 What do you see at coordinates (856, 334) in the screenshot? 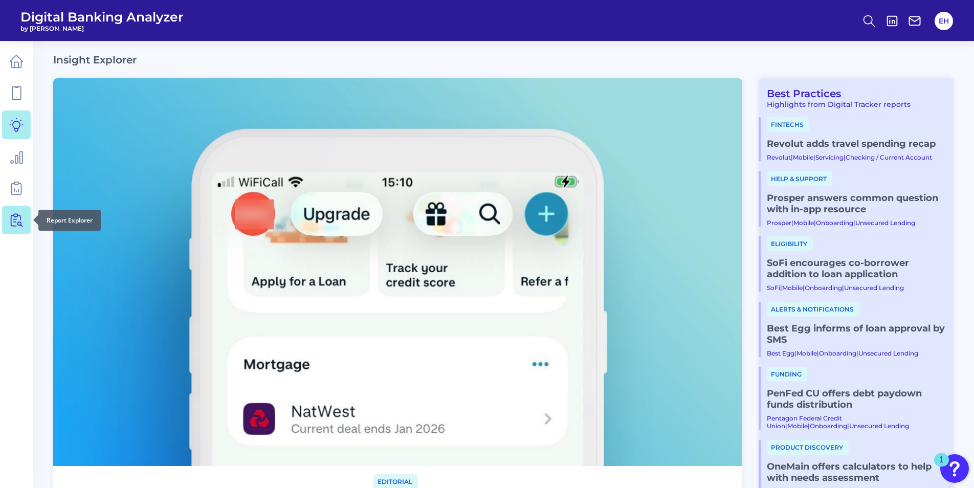
I see `a: Best Egg informs of loan approval by SMS` at bounding box center [856, 334].